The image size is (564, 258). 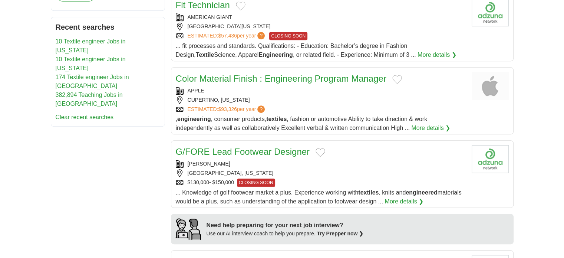 I want to click on strong: Textile, so click(x=205, y=54).